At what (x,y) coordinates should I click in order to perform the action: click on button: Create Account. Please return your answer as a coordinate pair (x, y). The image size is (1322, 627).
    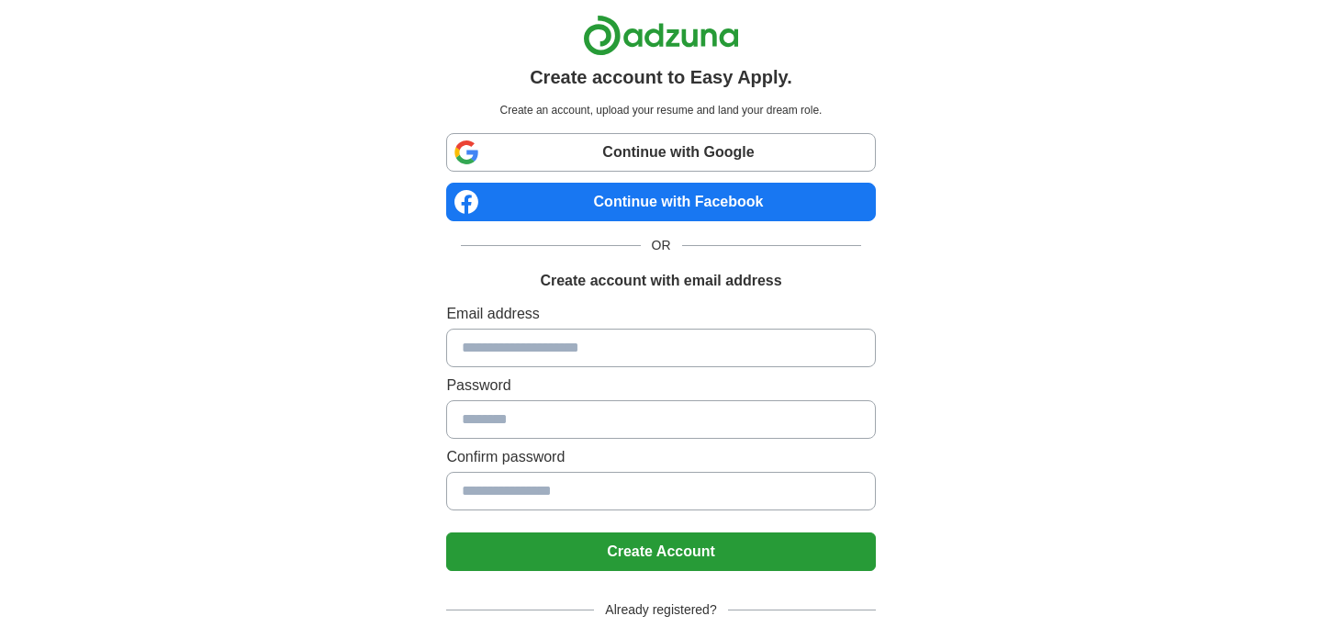
    Looking at the image, I should click on (660, 552).